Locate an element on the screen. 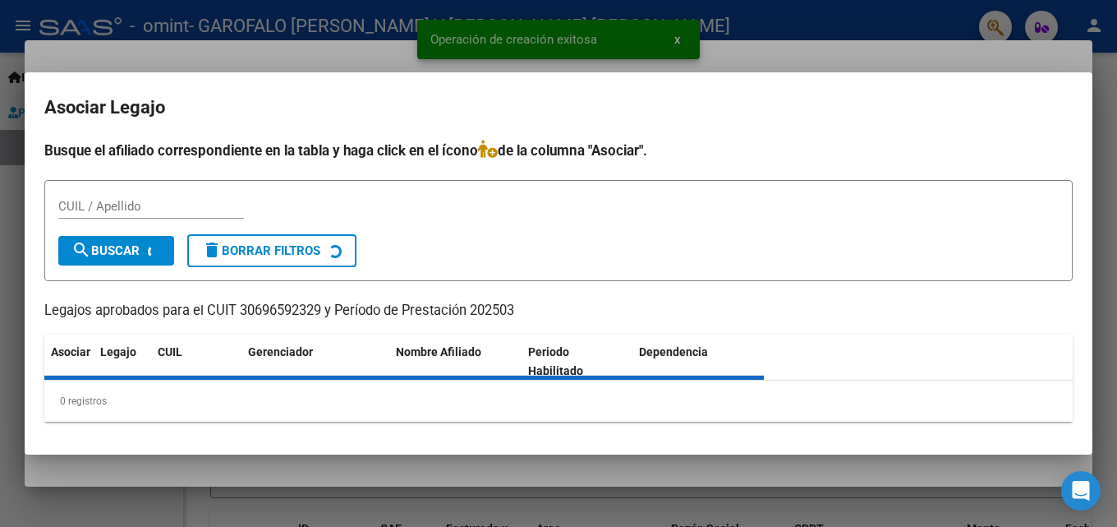  div: 0 registros is located at coordinates (559, 401).